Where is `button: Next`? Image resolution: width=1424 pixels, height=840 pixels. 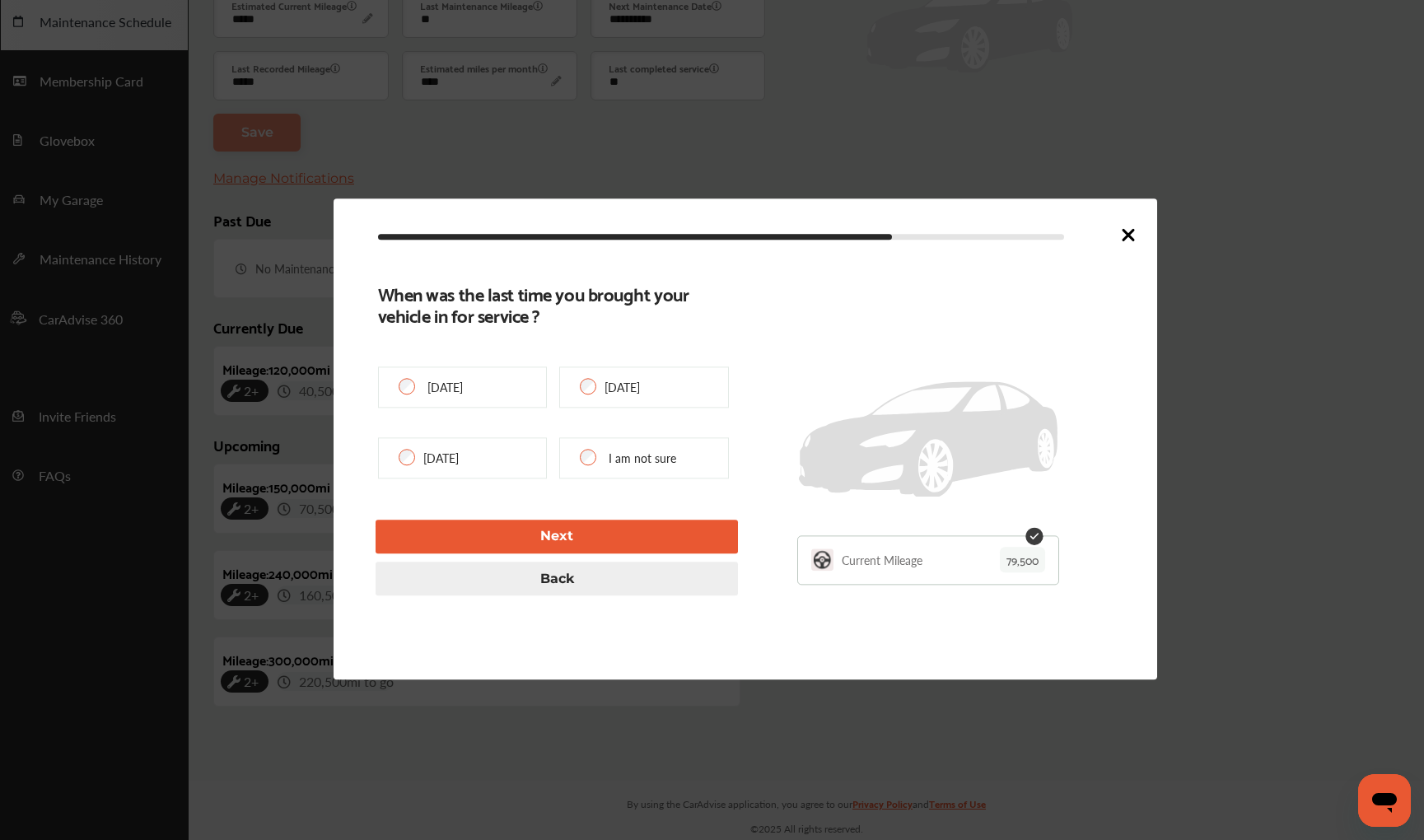
button: Next is located at coordinates (557, 537).